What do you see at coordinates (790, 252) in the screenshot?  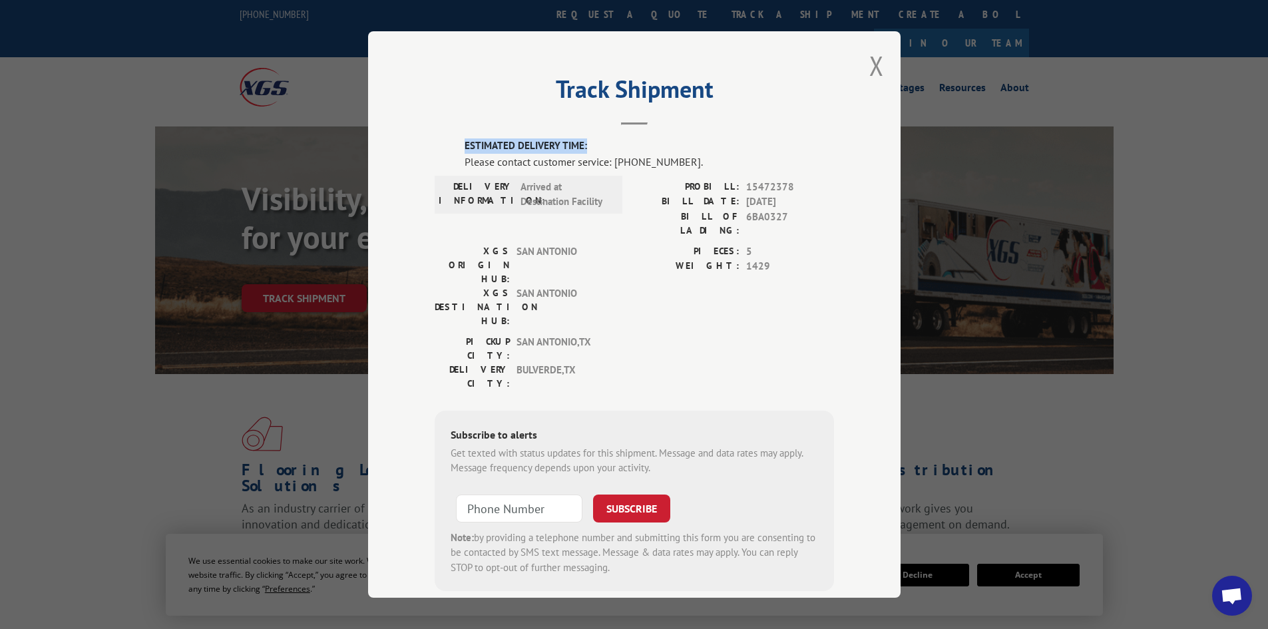 I see `span: 5` at bounding box center [790, 252].